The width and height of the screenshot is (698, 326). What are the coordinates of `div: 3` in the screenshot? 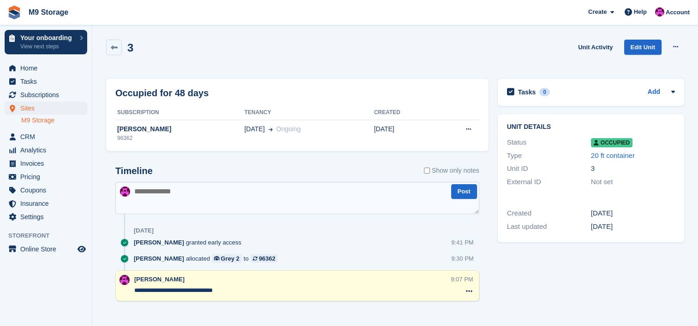 It's located at (633, 169).